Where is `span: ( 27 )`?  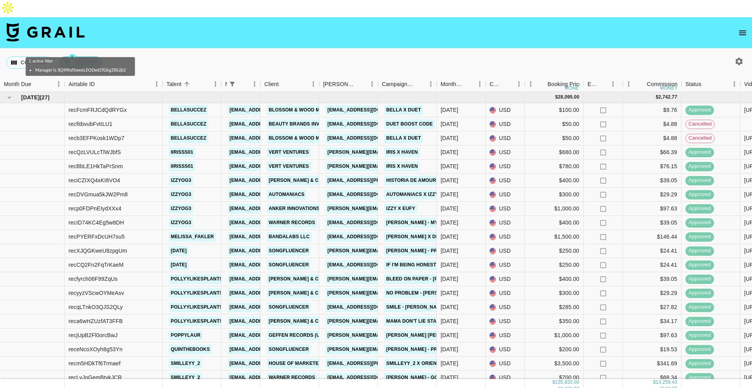
span: ( 27 ) is located at coordinates (45, 97).